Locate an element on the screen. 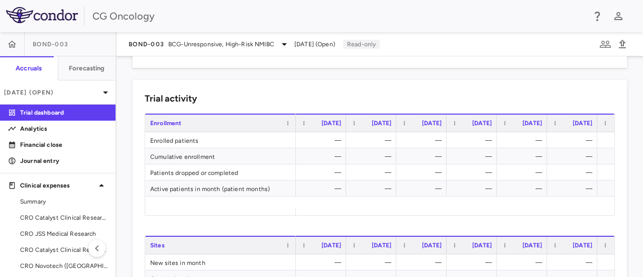 The width and height of the screenshot is (643, 277). p: Trial dashboard is located at coordinates (64, 113).